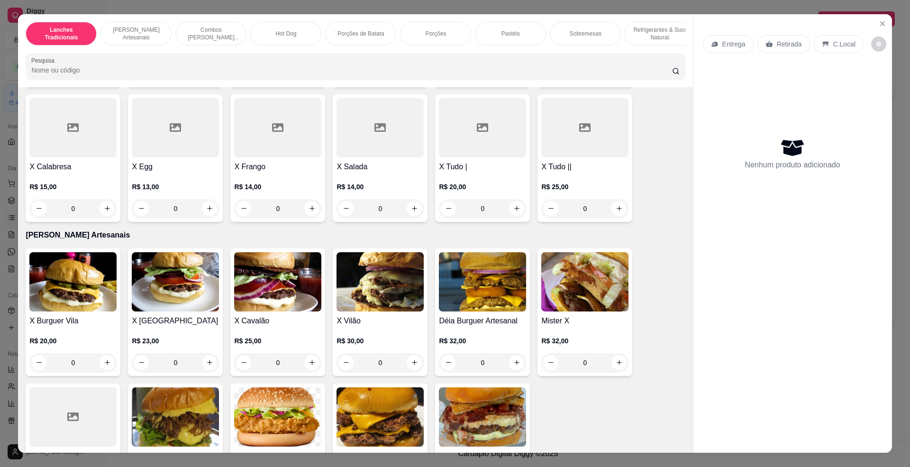  I want to click on input: Pesquisa, so click(351, 70).